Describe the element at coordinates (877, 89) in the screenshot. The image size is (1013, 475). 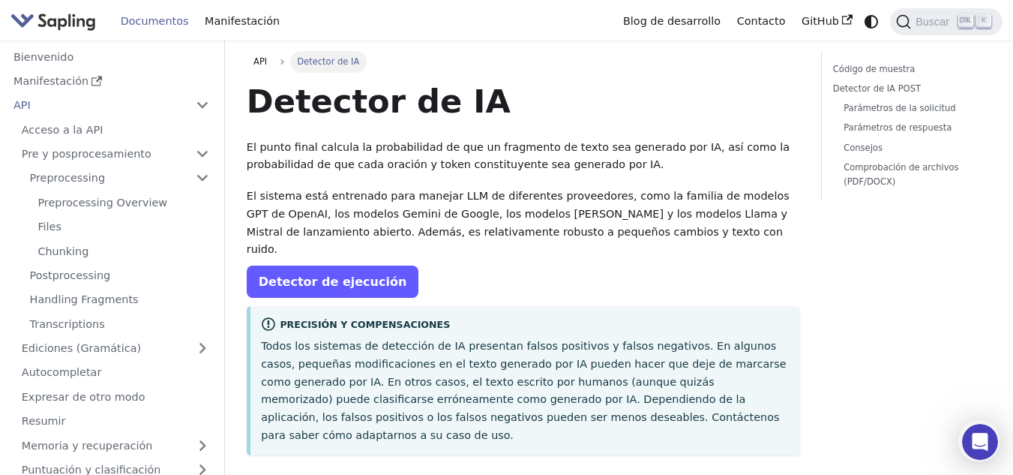
I see `font: Detector de IA POST` at that location.